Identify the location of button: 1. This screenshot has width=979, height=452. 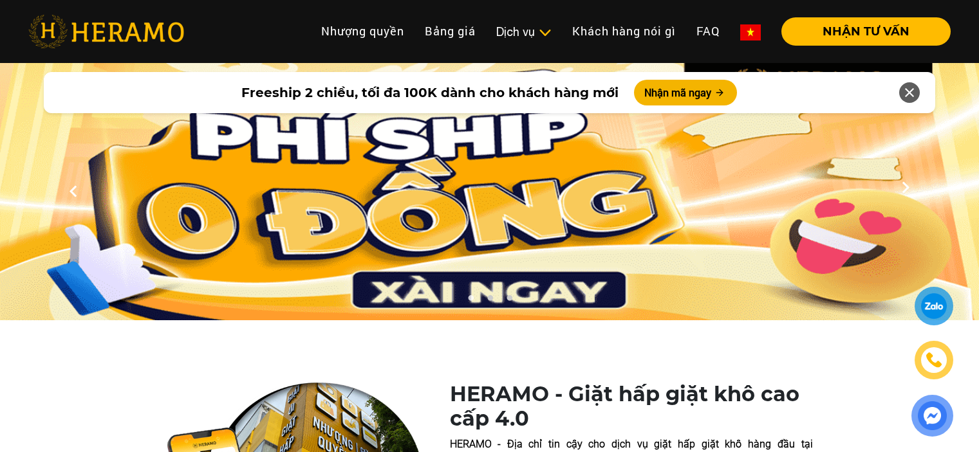
(470, 301).